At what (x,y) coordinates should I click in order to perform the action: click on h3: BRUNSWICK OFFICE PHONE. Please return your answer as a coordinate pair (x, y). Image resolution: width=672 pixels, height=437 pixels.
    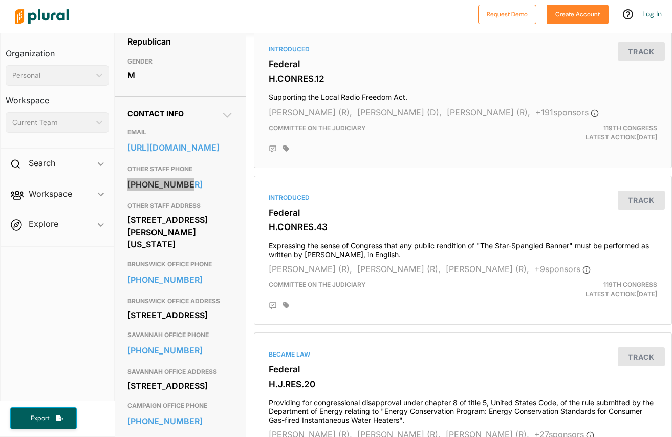
    Looking at the image, I should click on (180, 264).